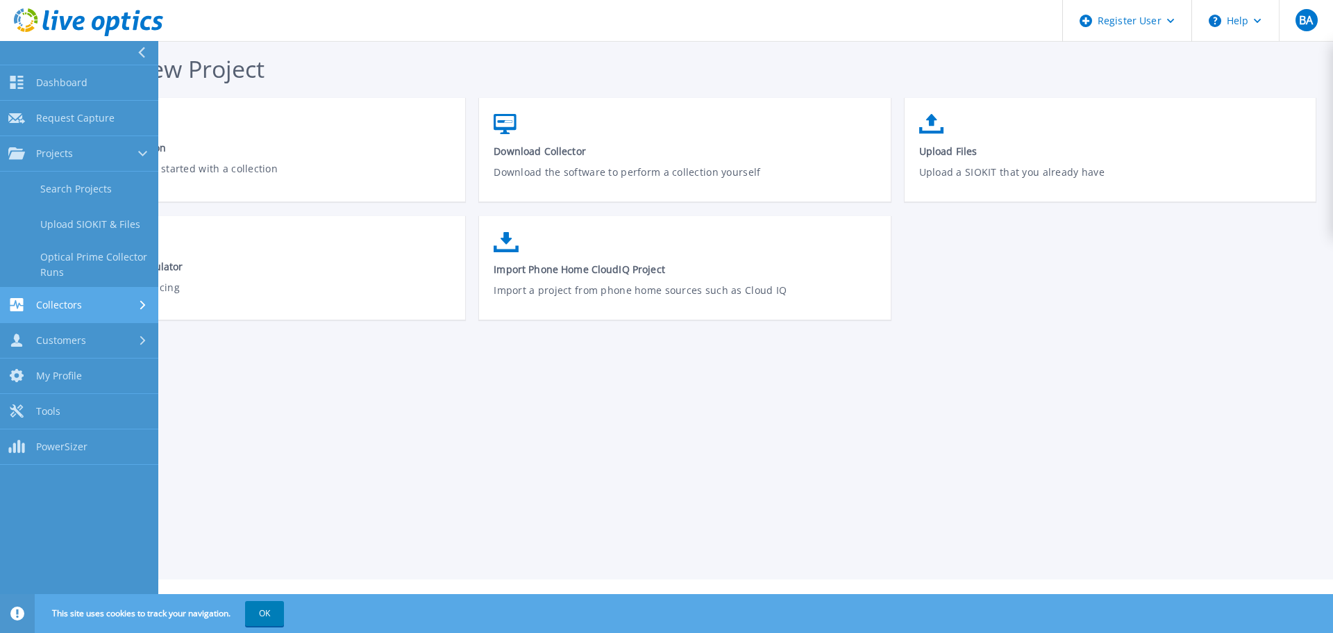 The height and width of the screenshot is (633, 1333). I want to click on p: Upload a SIOKIT that you already have, so click(1110, 181).